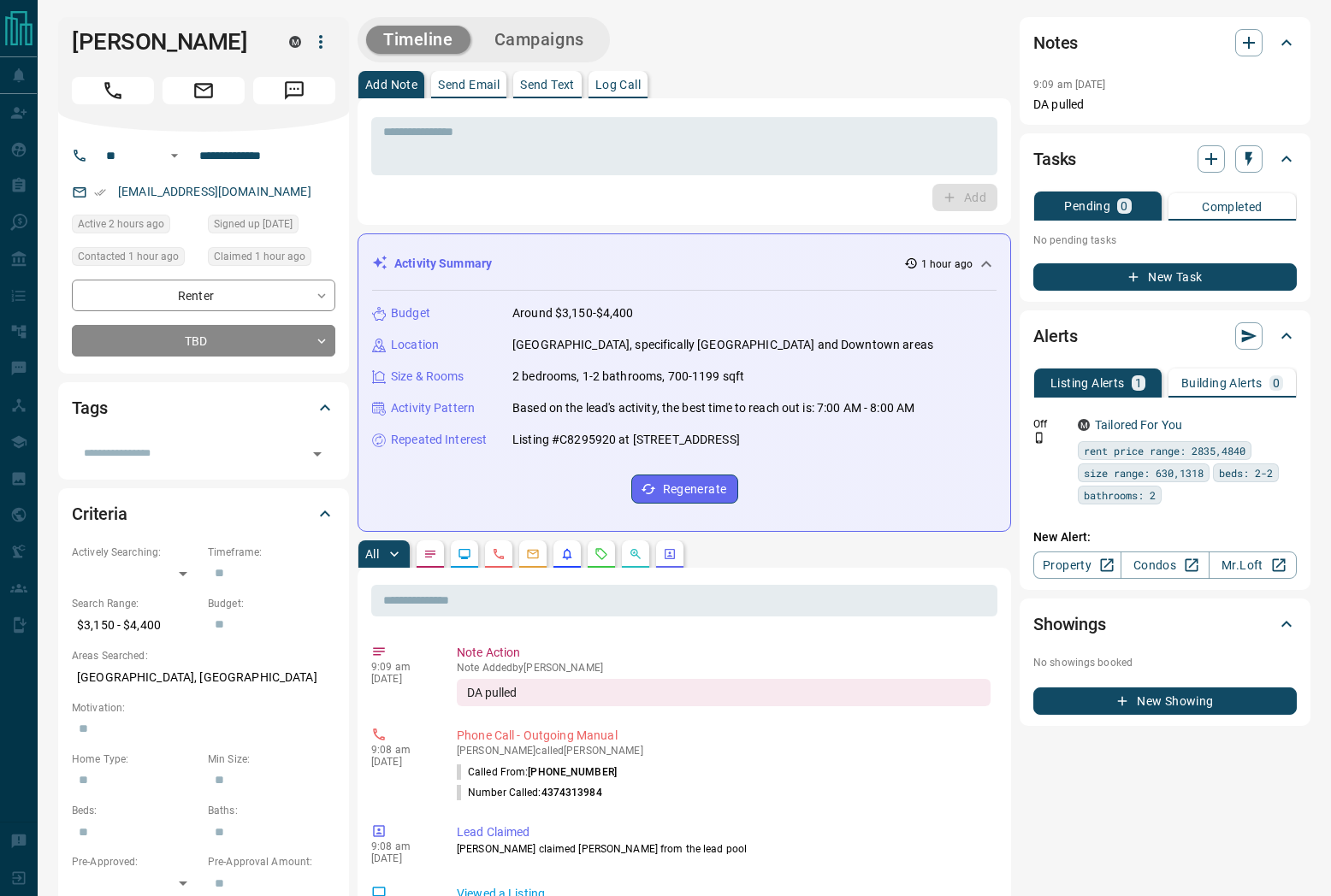 The image size is (1331, 896). I want to click on p: Search Range:, so click(135, 603).